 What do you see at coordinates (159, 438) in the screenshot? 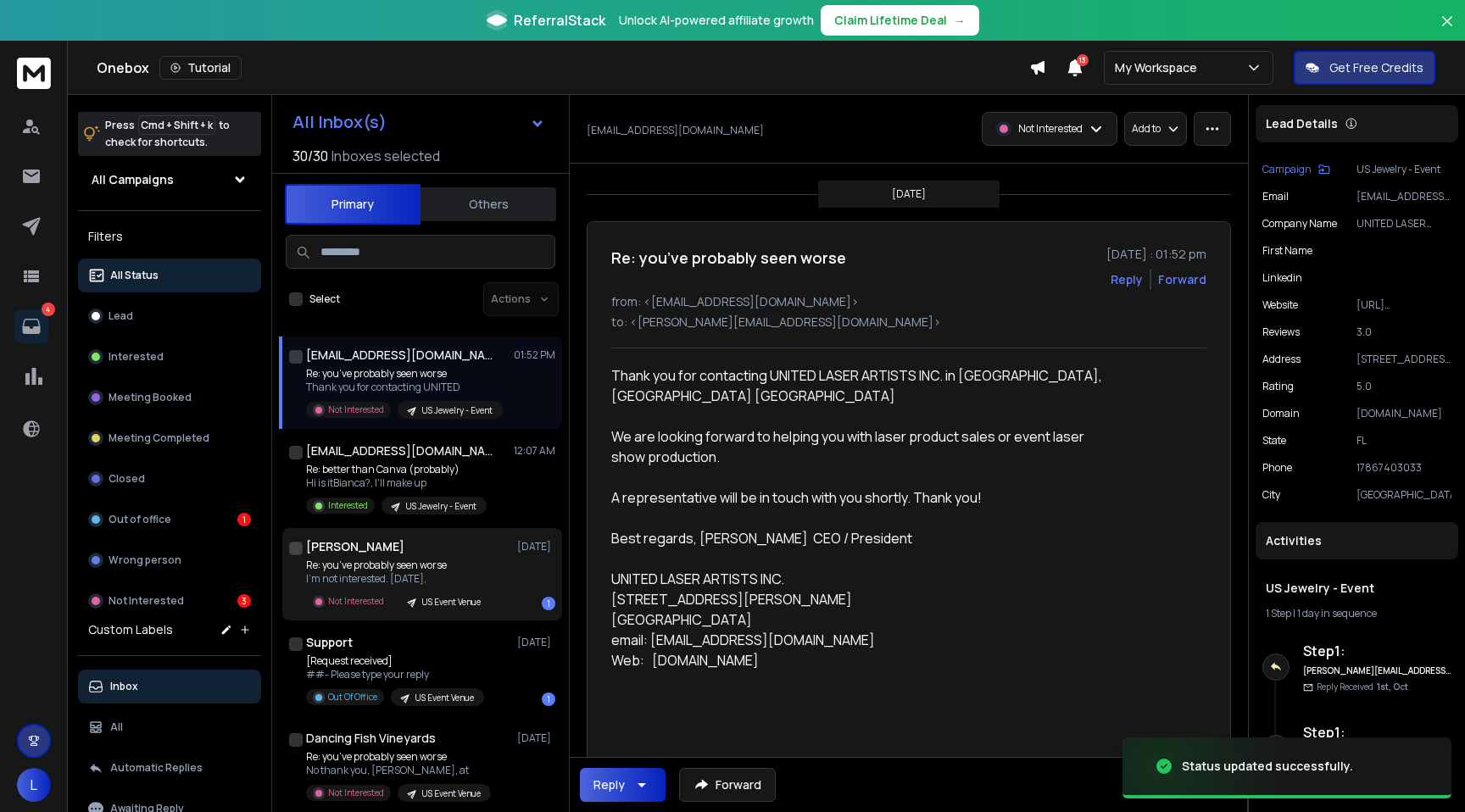
I see `p: Meeting Completed` at bounding box center [159, 438].